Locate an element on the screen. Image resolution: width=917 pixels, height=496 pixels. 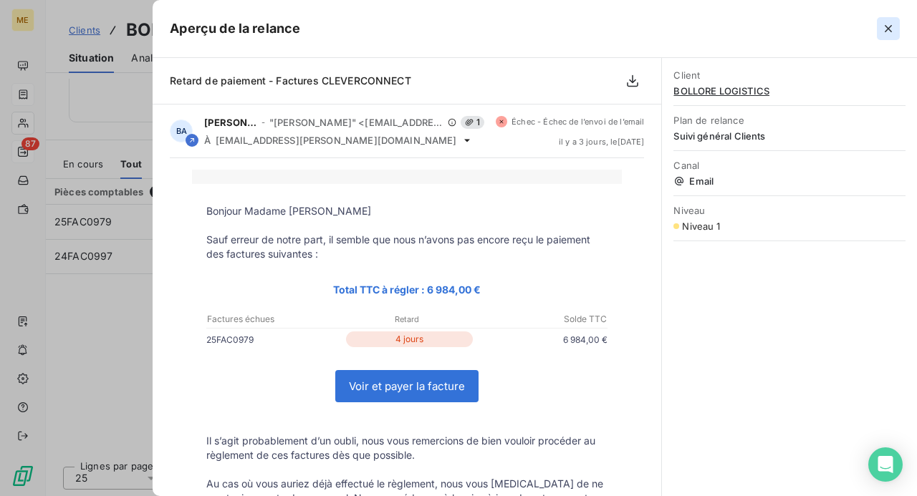
p: Il s’agit probablement d’un oubli, nous vous remercions de bien vouloir procéder au règlement de ... is located at coordinates (407, 448).